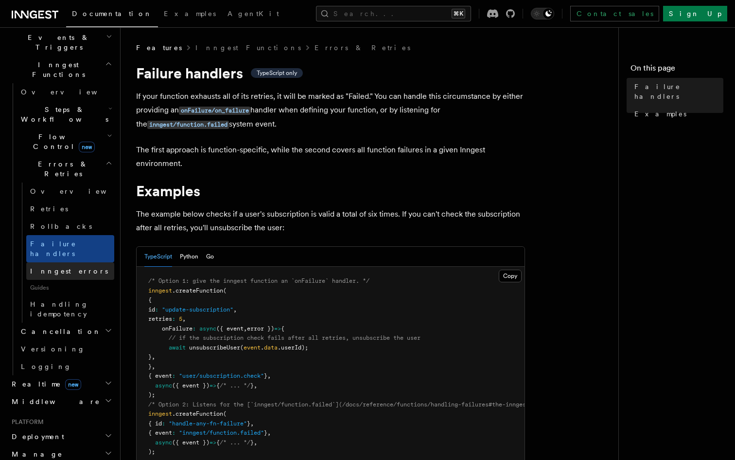 The image size is (735, 460). What do you see at coordinates (155, 423) in the screenshot?
I see `span: { id` at bounding box center [155, 423].